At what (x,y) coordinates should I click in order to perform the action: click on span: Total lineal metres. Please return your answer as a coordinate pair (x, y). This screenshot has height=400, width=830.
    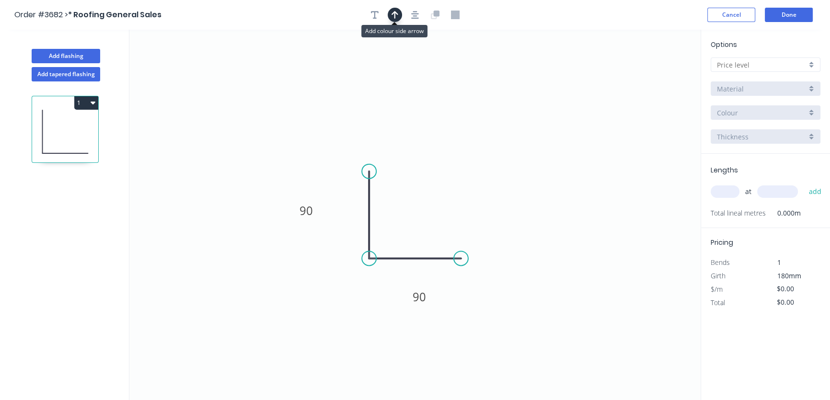
    Looking at the image, I should click on (738, 213).